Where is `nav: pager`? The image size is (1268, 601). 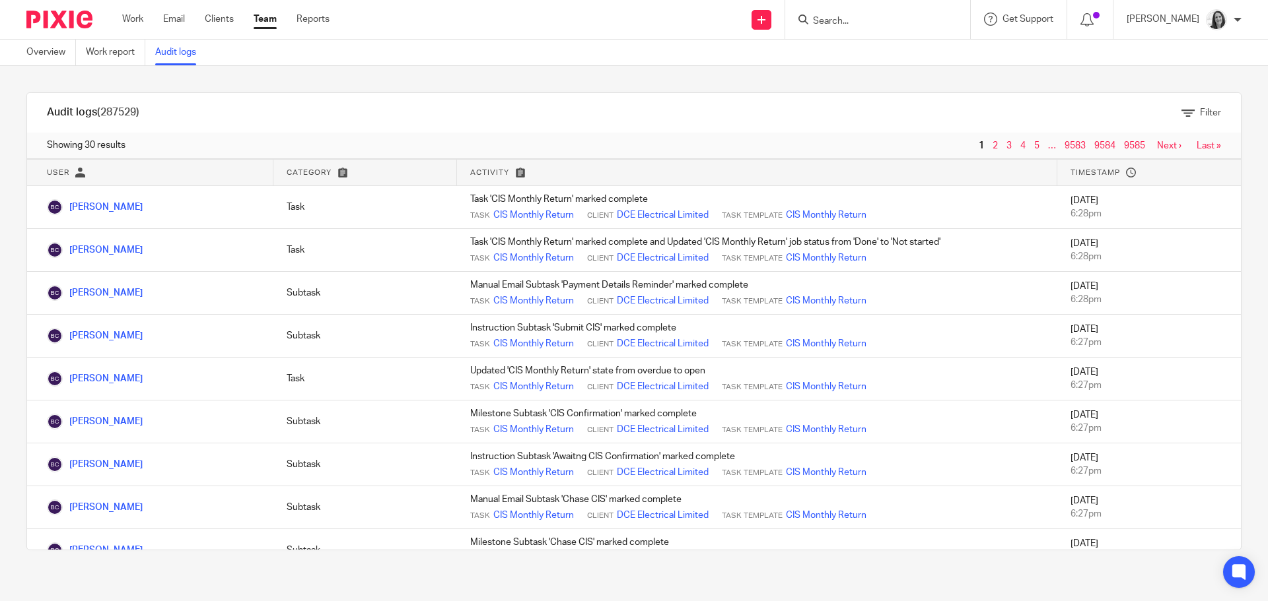 nav: pager is located at coordinates (1098, 146).